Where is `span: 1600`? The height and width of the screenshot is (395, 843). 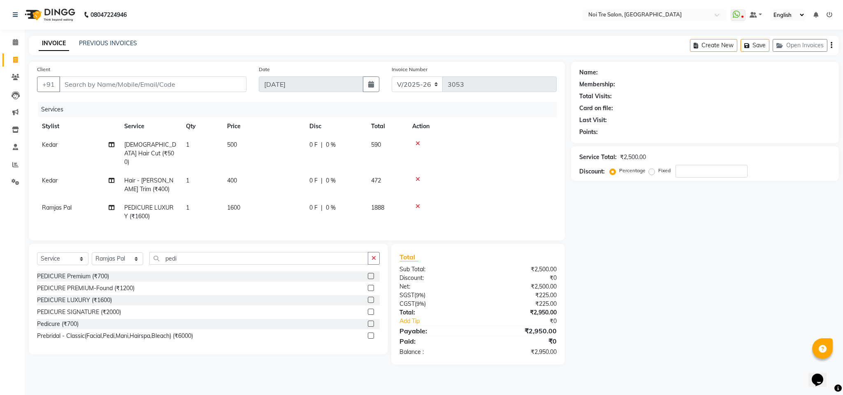 span: 1600 is located at coordinates (234, 208).